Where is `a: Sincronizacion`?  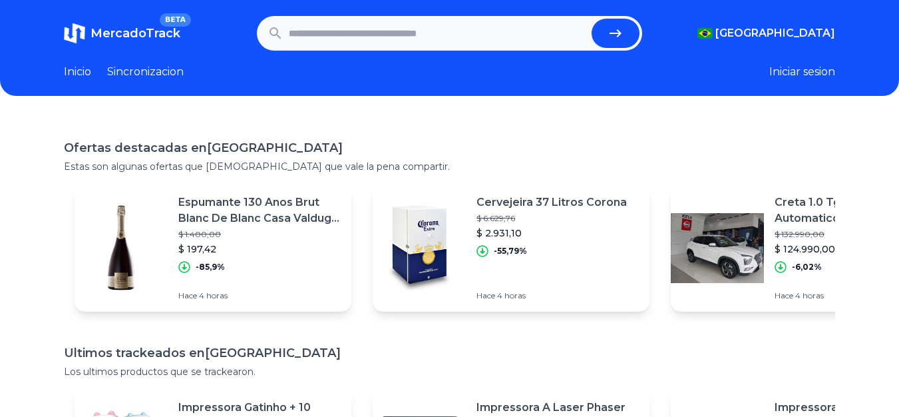
a: Sincronizacion is located at coordinates (145, 72).